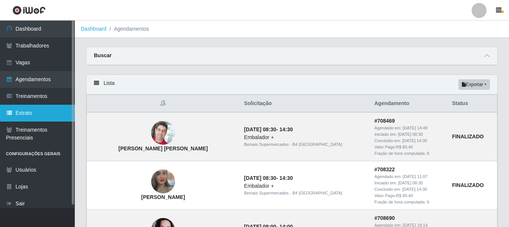 Image resolution: width=509 pixels, height=227 pixels. Describe the element at coordinates (128, 29) in the screenshot. I see `li: Agendamentos` at that location.